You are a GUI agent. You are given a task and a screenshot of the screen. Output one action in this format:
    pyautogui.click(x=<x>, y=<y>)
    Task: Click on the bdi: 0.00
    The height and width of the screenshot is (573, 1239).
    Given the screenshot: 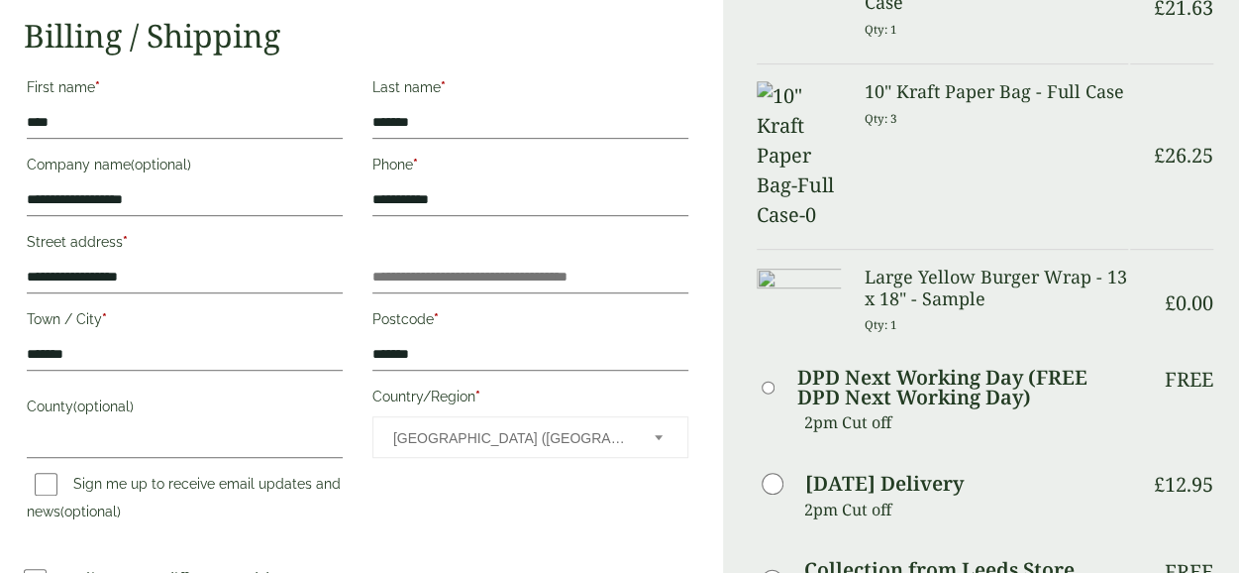 What is the action you would take?
    pyautogui.click(x=1189, y=302)
    